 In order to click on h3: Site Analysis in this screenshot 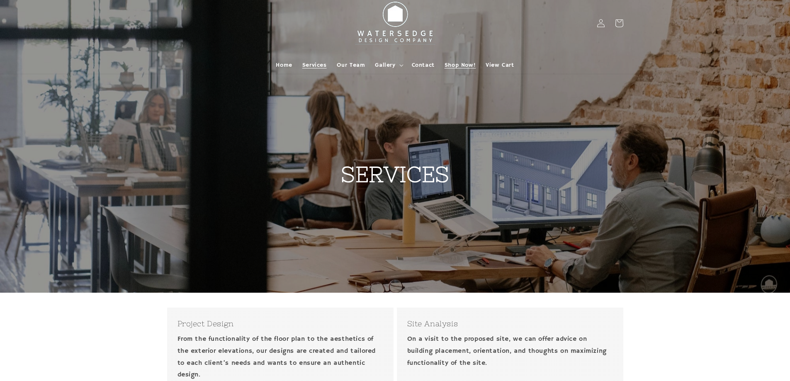, I will do `click(510, 323)`.